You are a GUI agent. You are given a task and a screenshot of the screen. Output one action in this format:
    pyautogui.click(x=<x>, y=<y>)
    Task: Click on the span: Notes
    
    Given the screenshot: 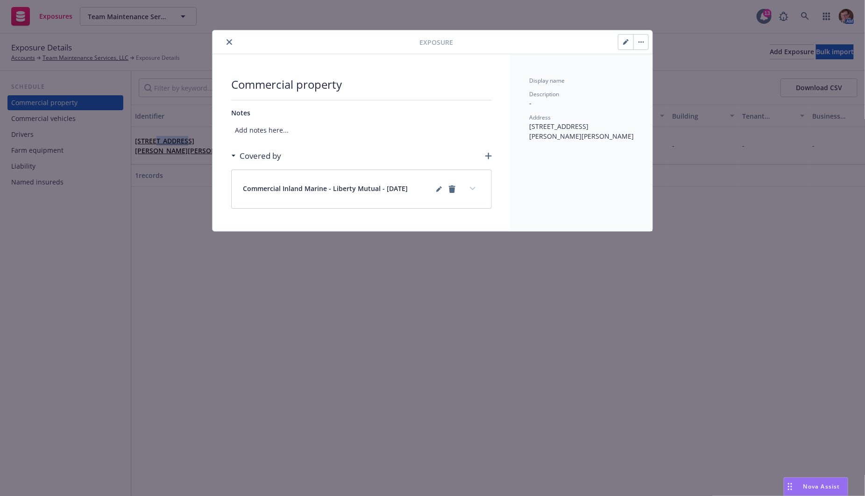 What is the action you would take?
    pyautogui.click(x=240, y=113)
    